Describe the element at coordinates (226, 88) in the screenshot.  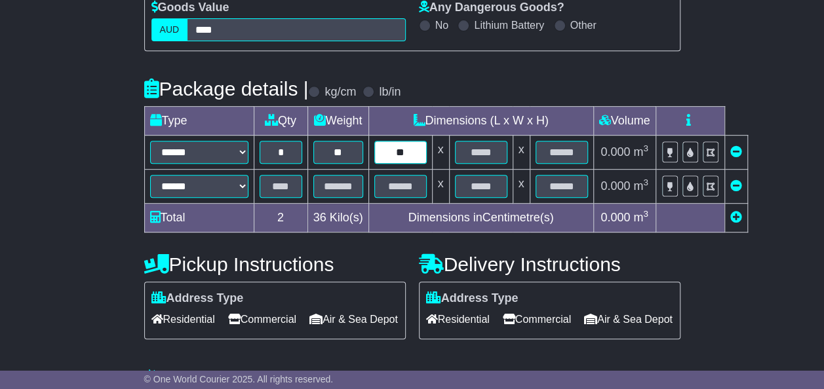
I see `h4: Package details |` at that location.